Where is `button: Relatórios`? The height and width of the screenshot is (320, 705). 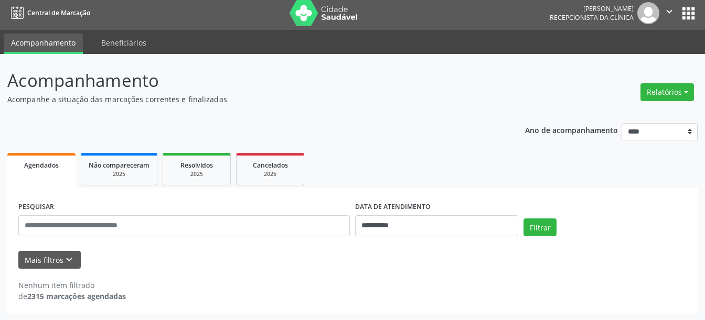 button: Relatórios is located at coordinates (667, 92).